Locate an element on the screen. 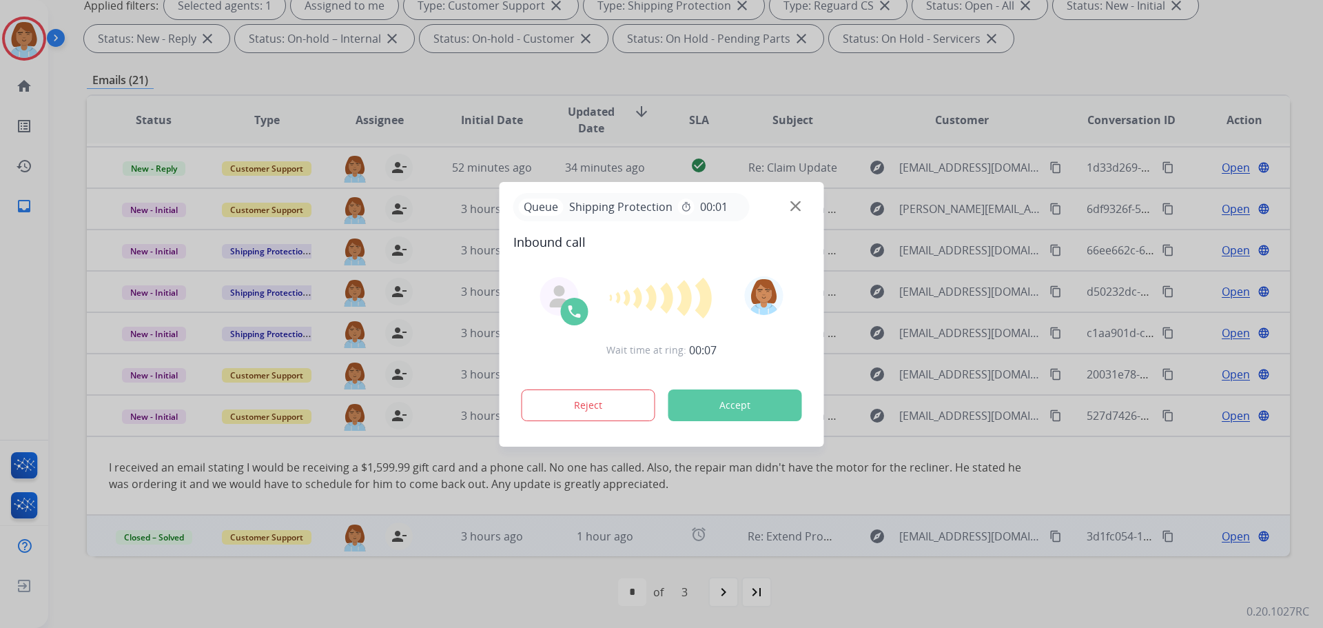 The width and height of the screenshot is (1323, 628). span: 00:01 is located at coordinates (714, 207).